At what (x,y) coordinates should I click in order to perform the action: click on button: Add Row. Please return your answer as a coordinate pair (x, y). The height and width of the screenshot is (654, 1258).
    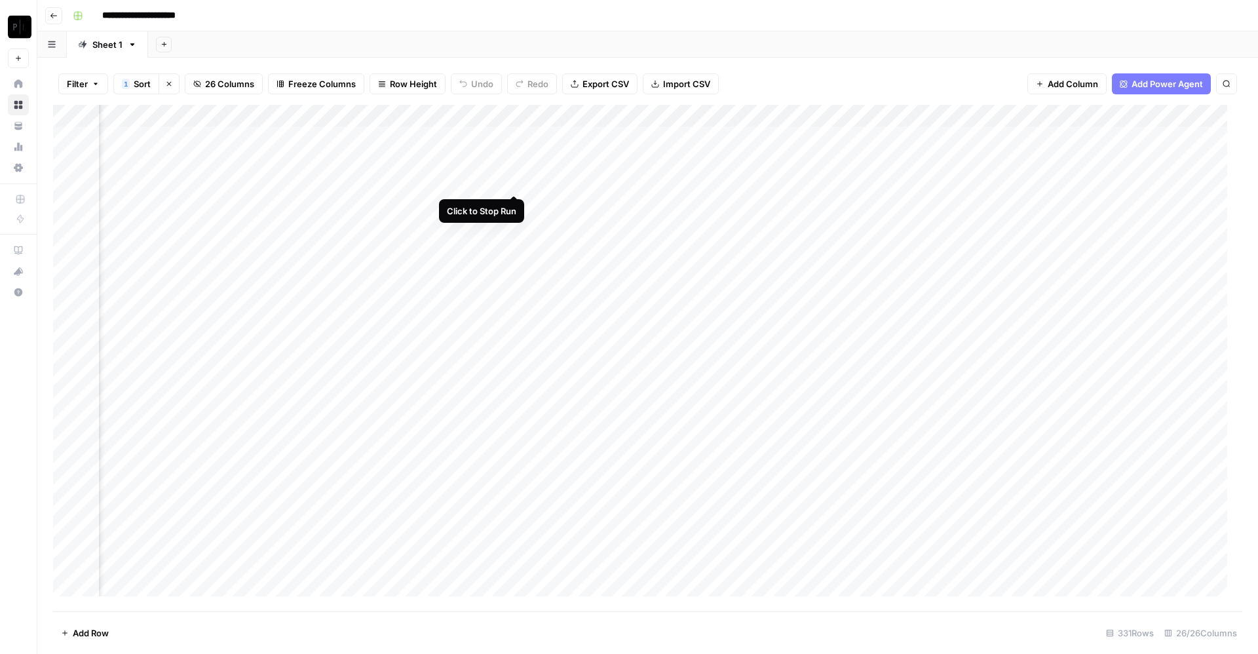
    Looking at the image, I should click on (85, 633).